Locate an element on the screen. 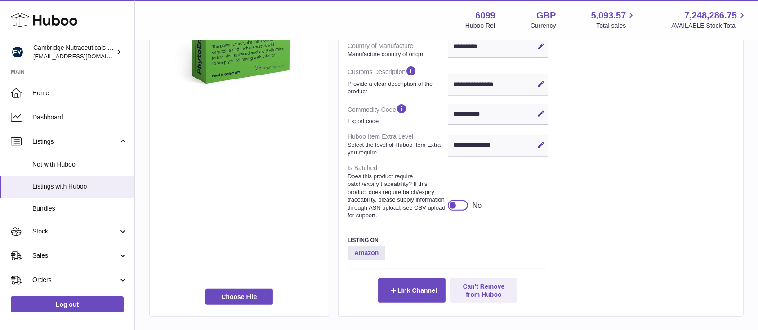 The image size is (758, 330). a: Log out is located at coordinates (67, 305).